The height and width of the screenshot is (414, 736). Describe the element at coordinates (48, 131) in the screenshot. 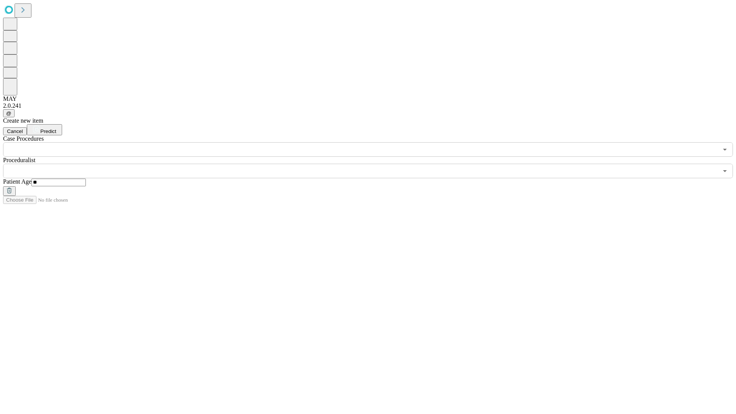

I see `span: Predict` at that location.